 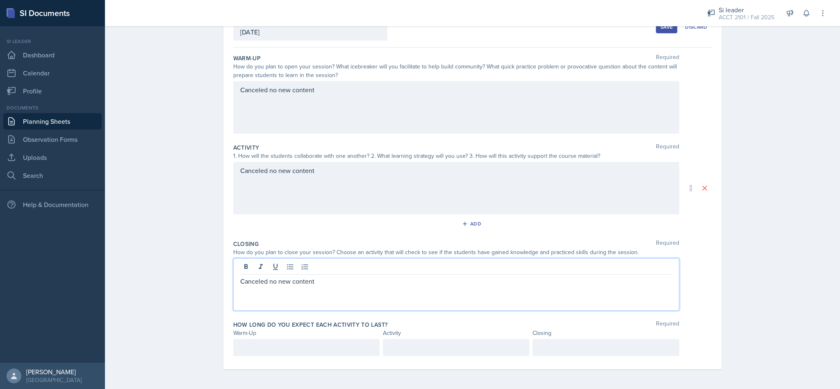 I want to click on div: How do you plan to open your session? What icebreaker will you facilitate to help build community..., so click(x=456, y=71).